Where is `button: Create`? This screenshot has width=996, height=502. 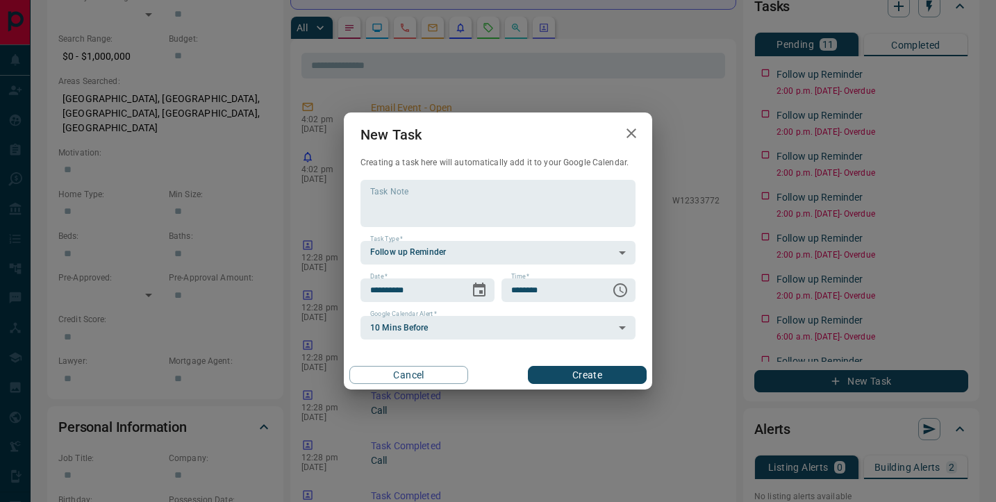 button: Create is located at coordinates (587, 375).